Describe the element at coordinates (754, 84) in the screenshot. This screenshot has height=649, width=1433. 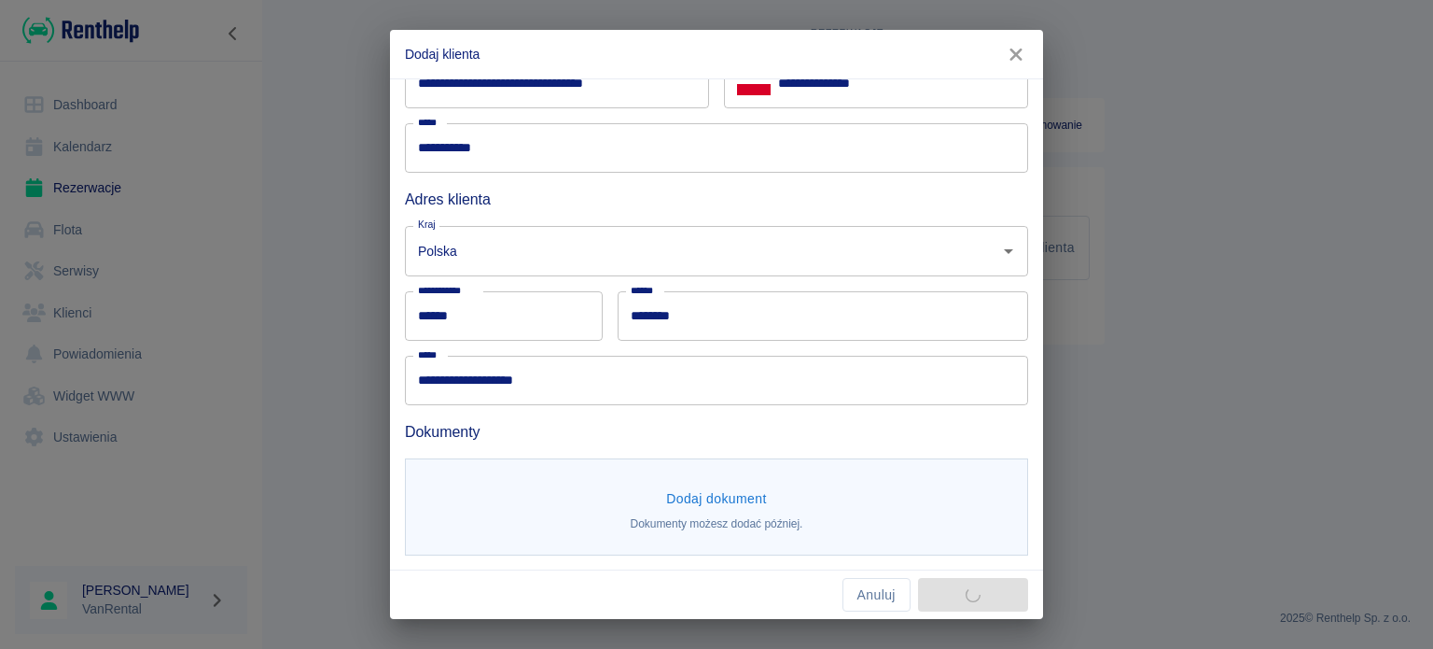
I see `button: Select country` at that location.